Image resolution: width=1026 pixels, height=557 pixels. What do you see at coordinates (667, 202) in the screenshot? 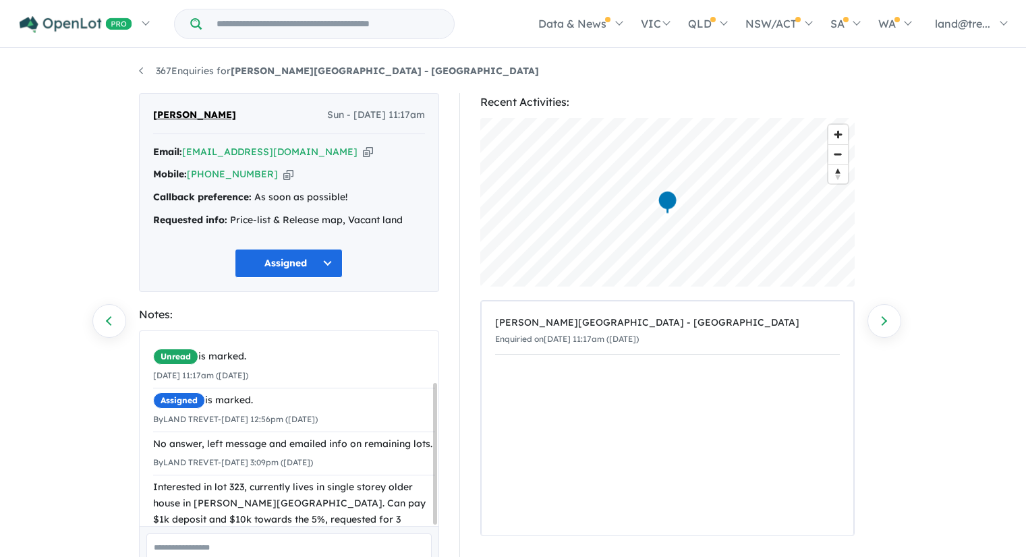
I see `div: Map marker` at bounding box center [667, 202].